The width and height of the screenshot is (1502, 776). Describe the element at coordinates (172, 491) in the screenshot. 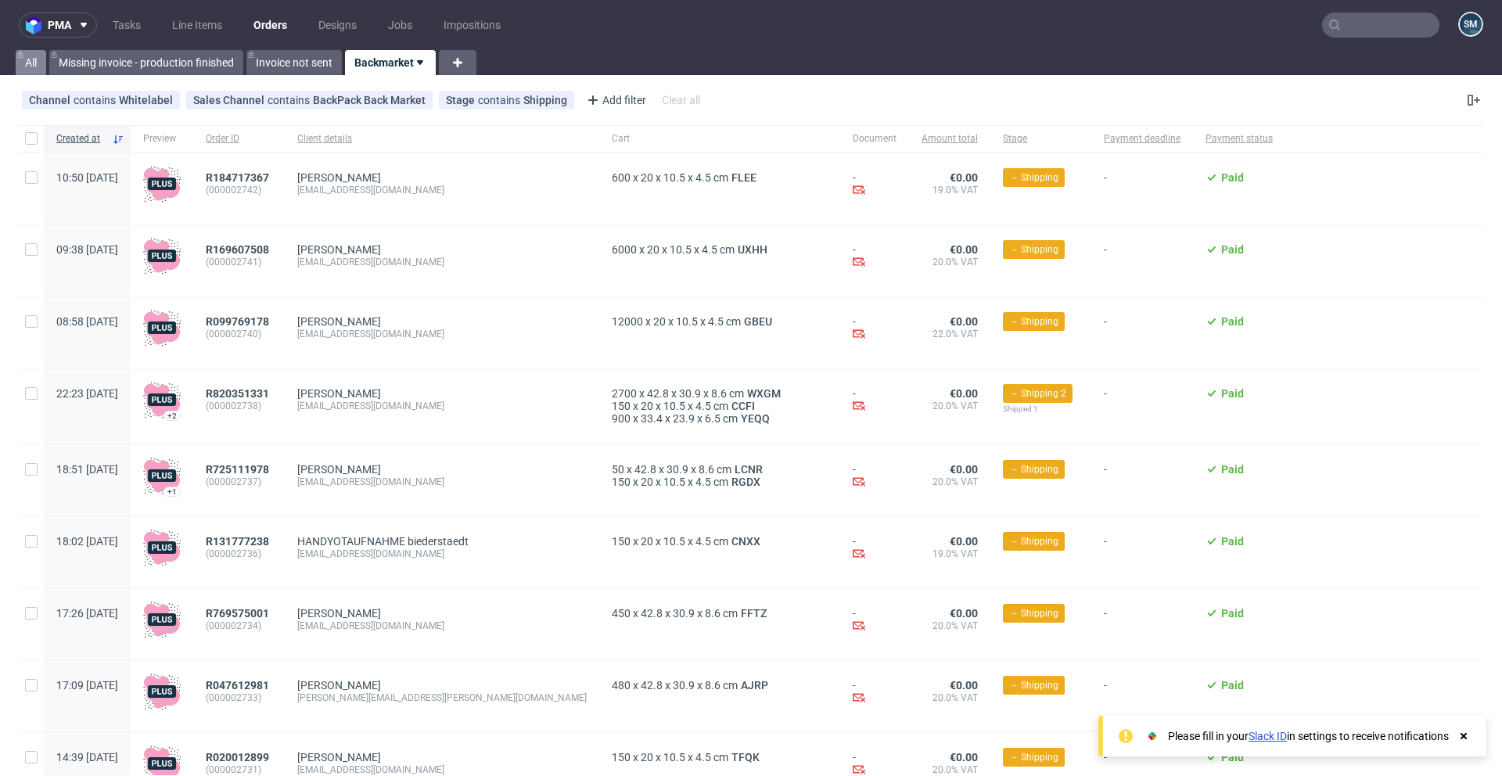

I see `div: +1` at that location.